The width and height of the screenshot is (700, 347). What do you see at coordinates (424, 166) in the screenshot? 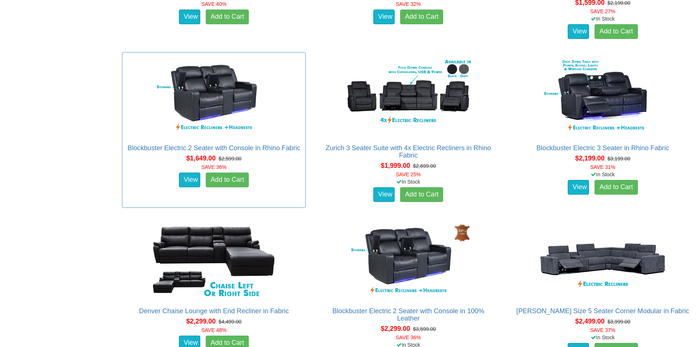
I see `del: $2,699.00` at bounding box center [424, 166].